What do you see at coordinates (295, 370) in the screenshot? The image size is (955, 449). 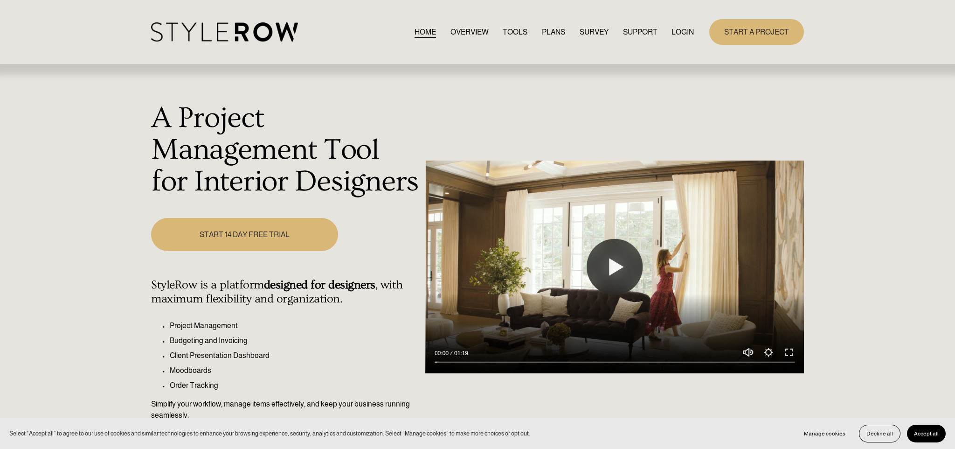 I see `p: Moodboards` at bounding box center [295, 370].